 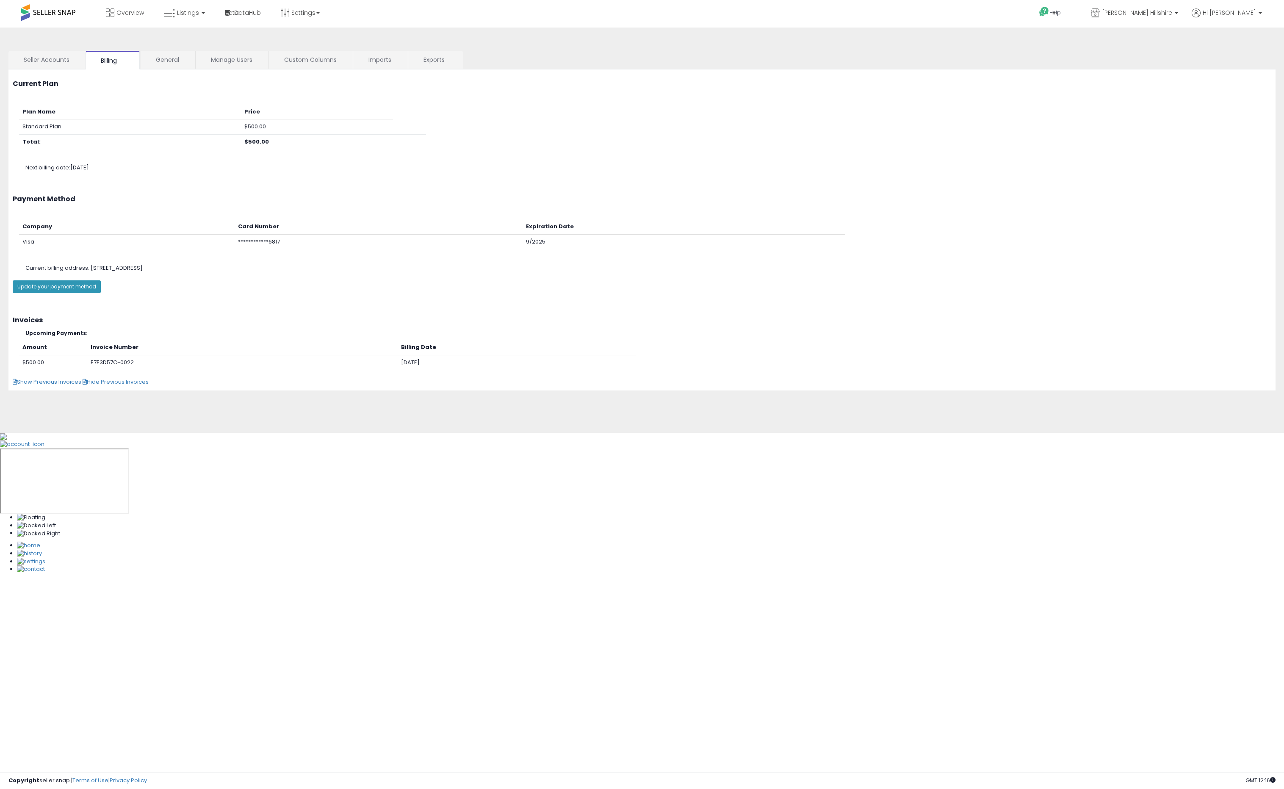 What do you see at coordinates (31, 569) in the screenshot?
I see `img: Contact` at bounding box center [31, 569].